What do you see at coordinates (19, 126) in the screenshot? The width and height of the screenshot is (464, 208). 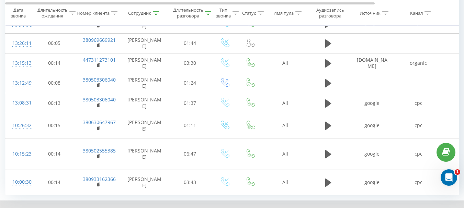 I see `div: 10:26:32` at bounding box center [19, 126].